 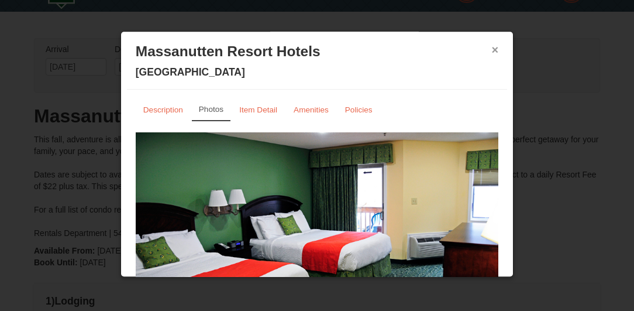 I want to click on small: Policies, so click(x=359, y=109).